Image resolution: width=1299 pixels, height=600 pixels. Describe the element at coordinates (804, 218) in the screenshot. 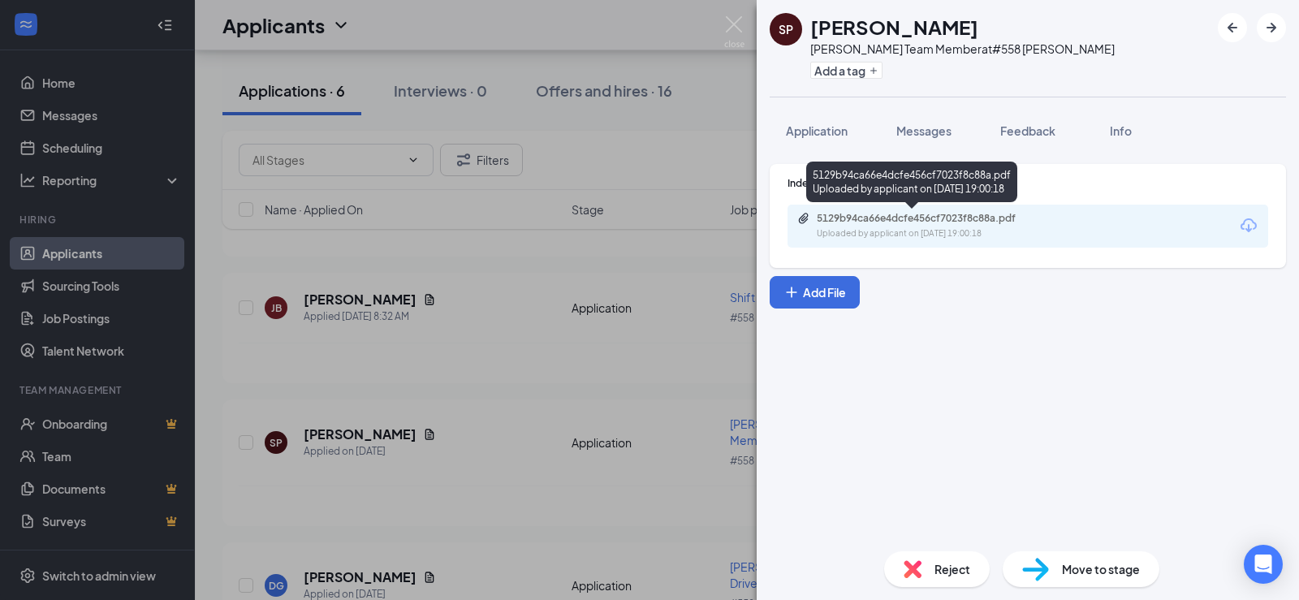

I see `svg: Paperclip` at that location.